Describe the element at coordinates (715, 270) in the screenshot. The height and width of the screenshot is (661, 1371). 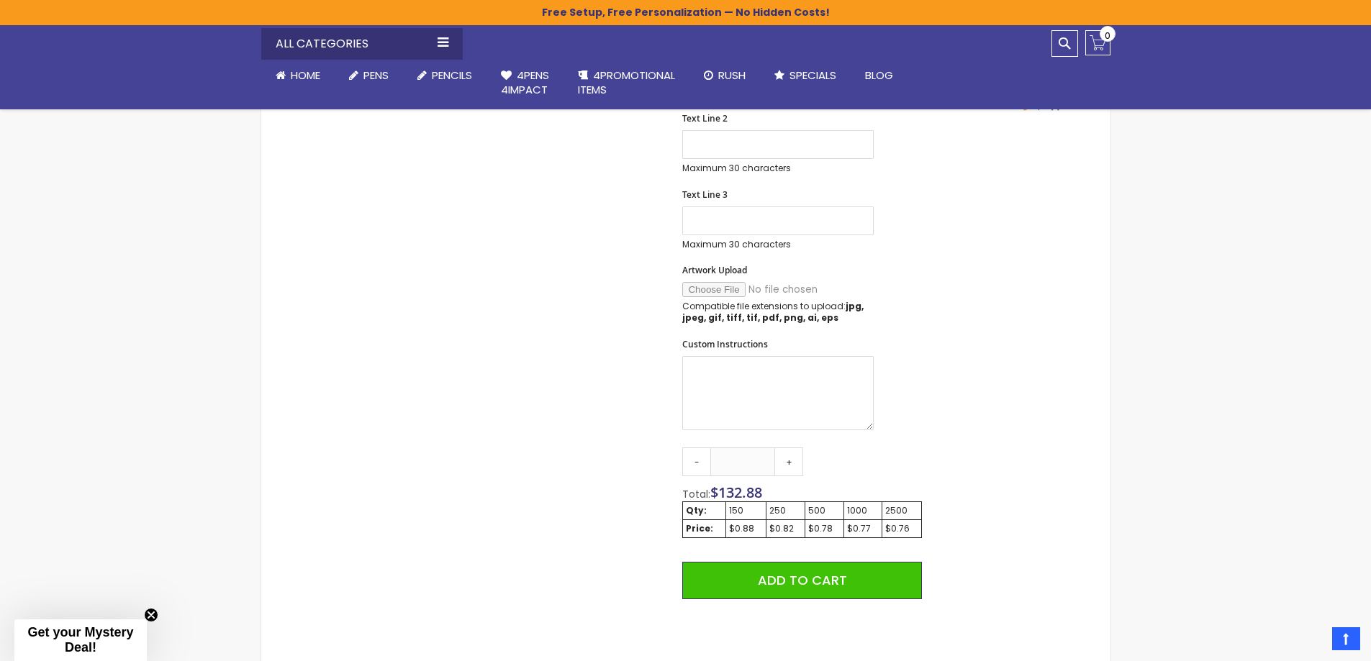
I see `span: Artwork Upload` at that location.